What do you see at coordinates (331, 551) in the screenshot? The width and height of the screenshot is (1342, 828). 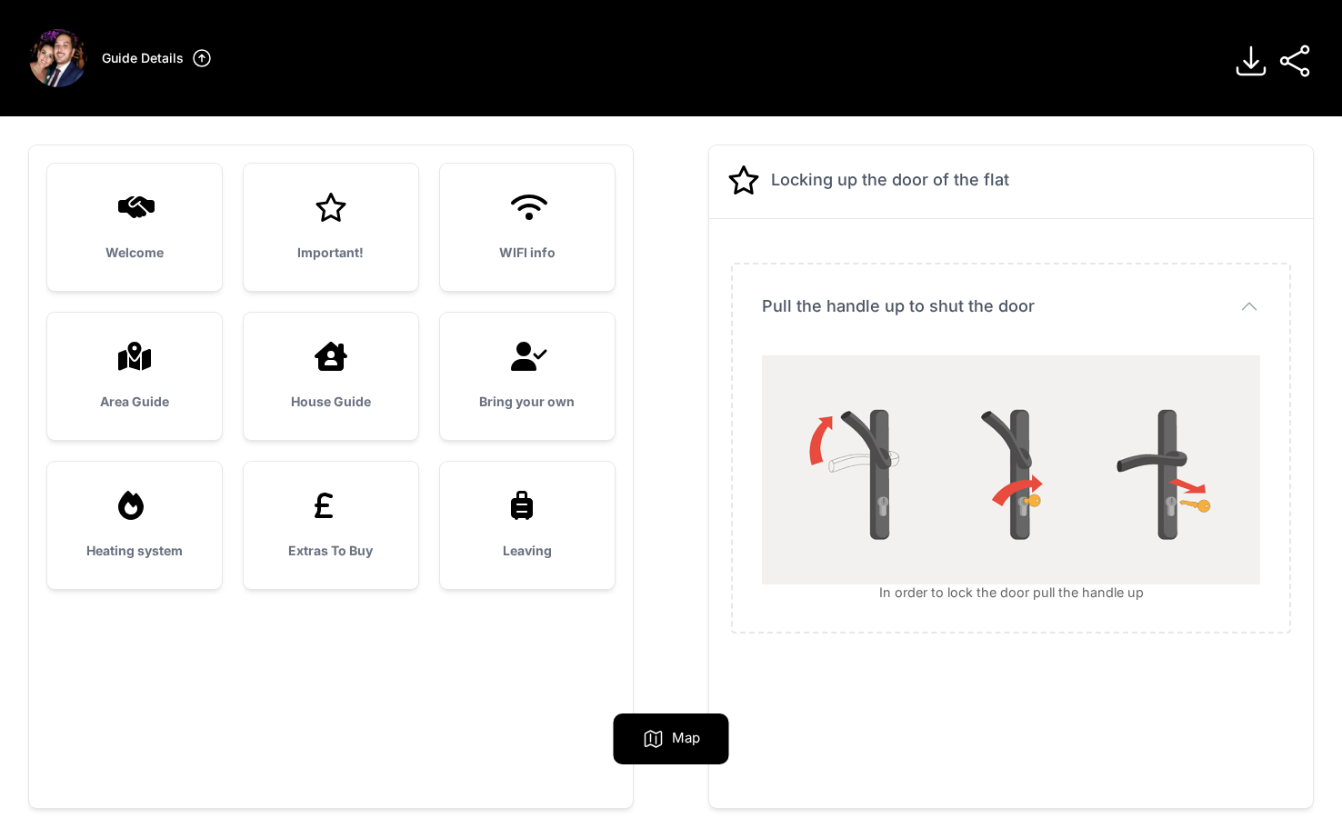 I see `h3: Extras To Buy` at bounding box center [331, 551].